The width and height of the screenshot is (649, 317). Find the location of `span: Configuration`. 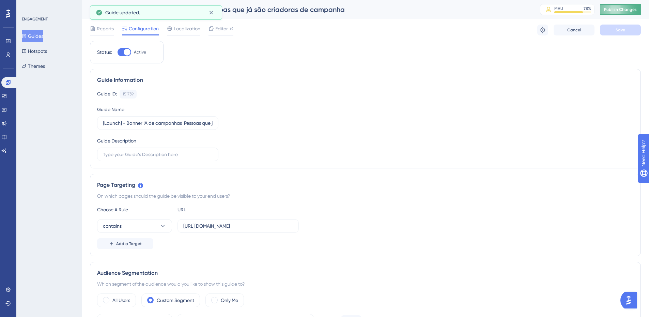

span: Configuration is located at coordinates (144, 29).